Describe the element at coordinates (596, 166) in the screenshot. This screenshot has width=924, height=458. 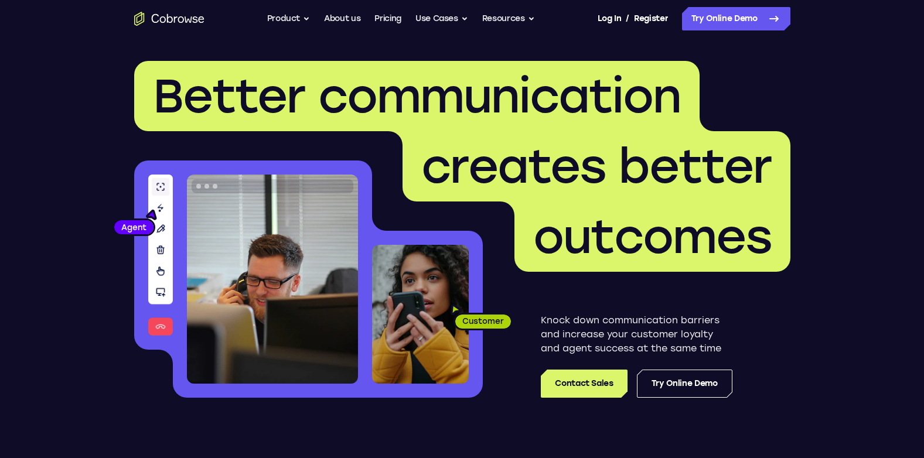
I see `span: creates better` at that location.